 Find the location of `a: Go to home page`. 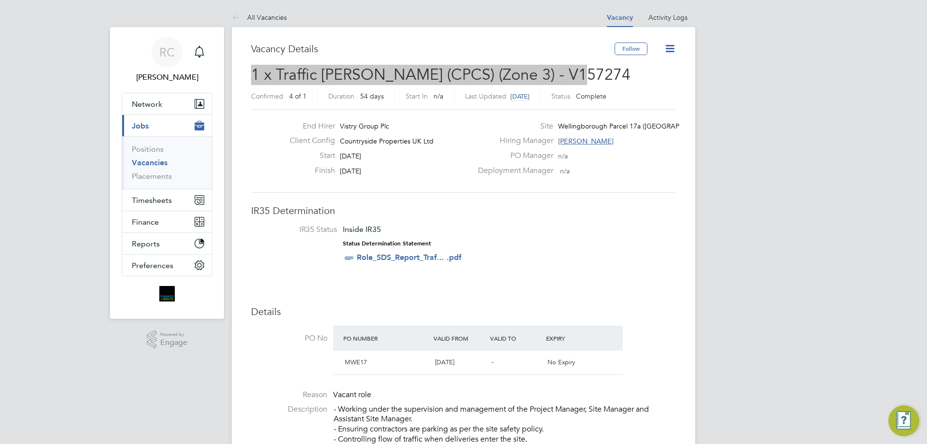

a: Go to home page is located at coordinates (167, 294).